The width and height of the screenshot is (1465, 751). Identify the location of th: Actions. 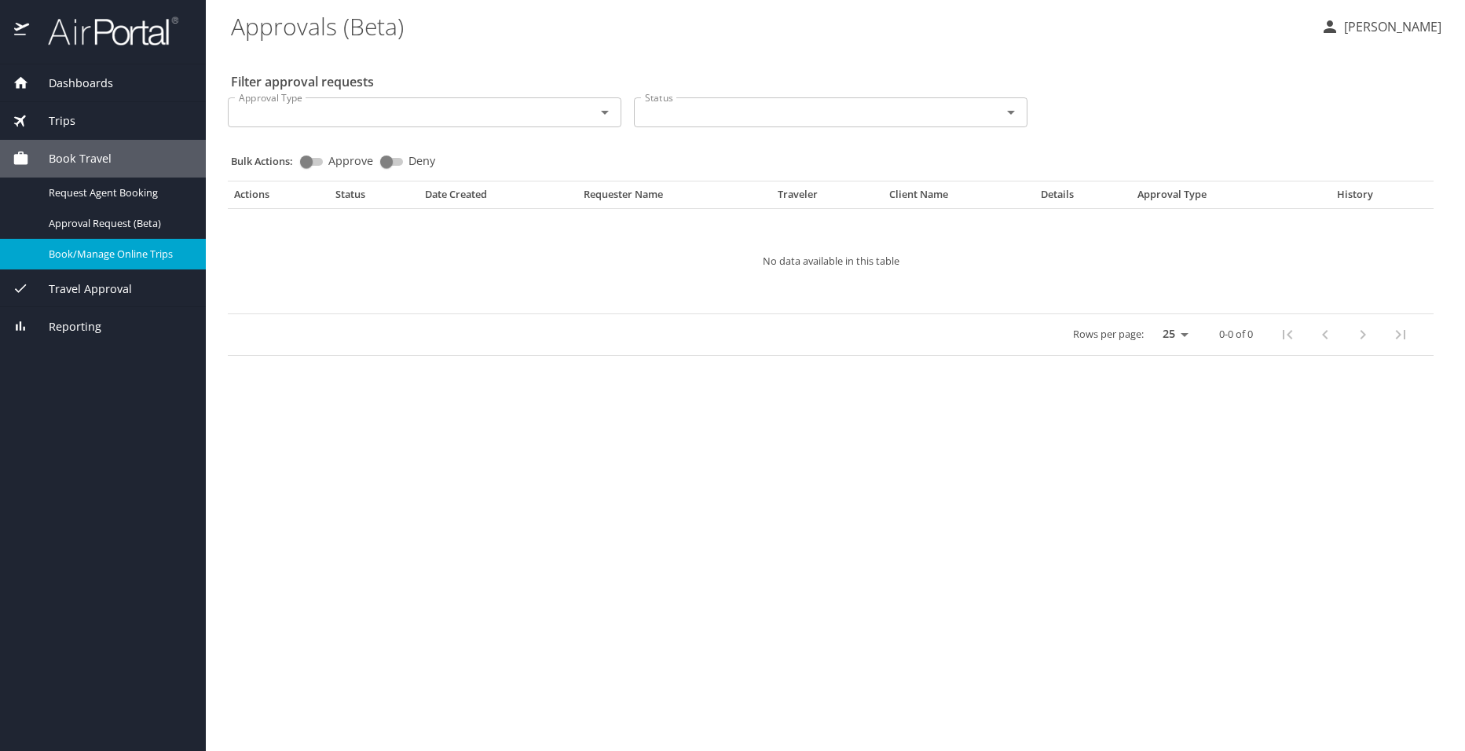
(278, 198).